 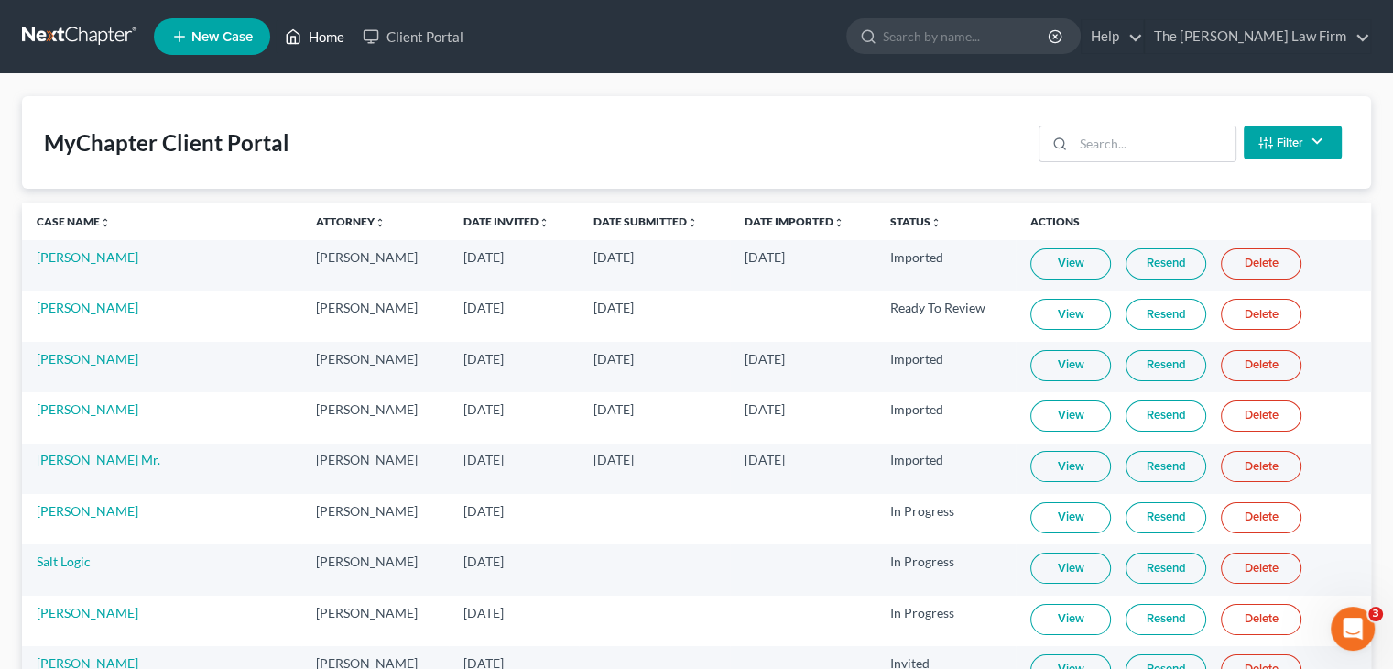 What do you see at coordinates (967, 36) in the screenshot?
I see `input: Search by name...` at bounding box center [967, 36].